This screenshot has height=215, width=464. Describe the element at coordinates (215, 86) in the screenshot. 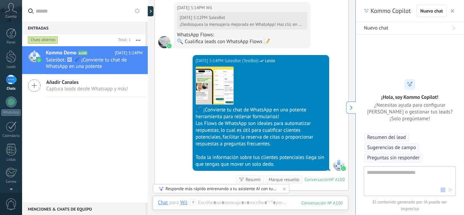

I see `img: f1206c4b-c1ff-4174-9304-71b369014e12` at that location.